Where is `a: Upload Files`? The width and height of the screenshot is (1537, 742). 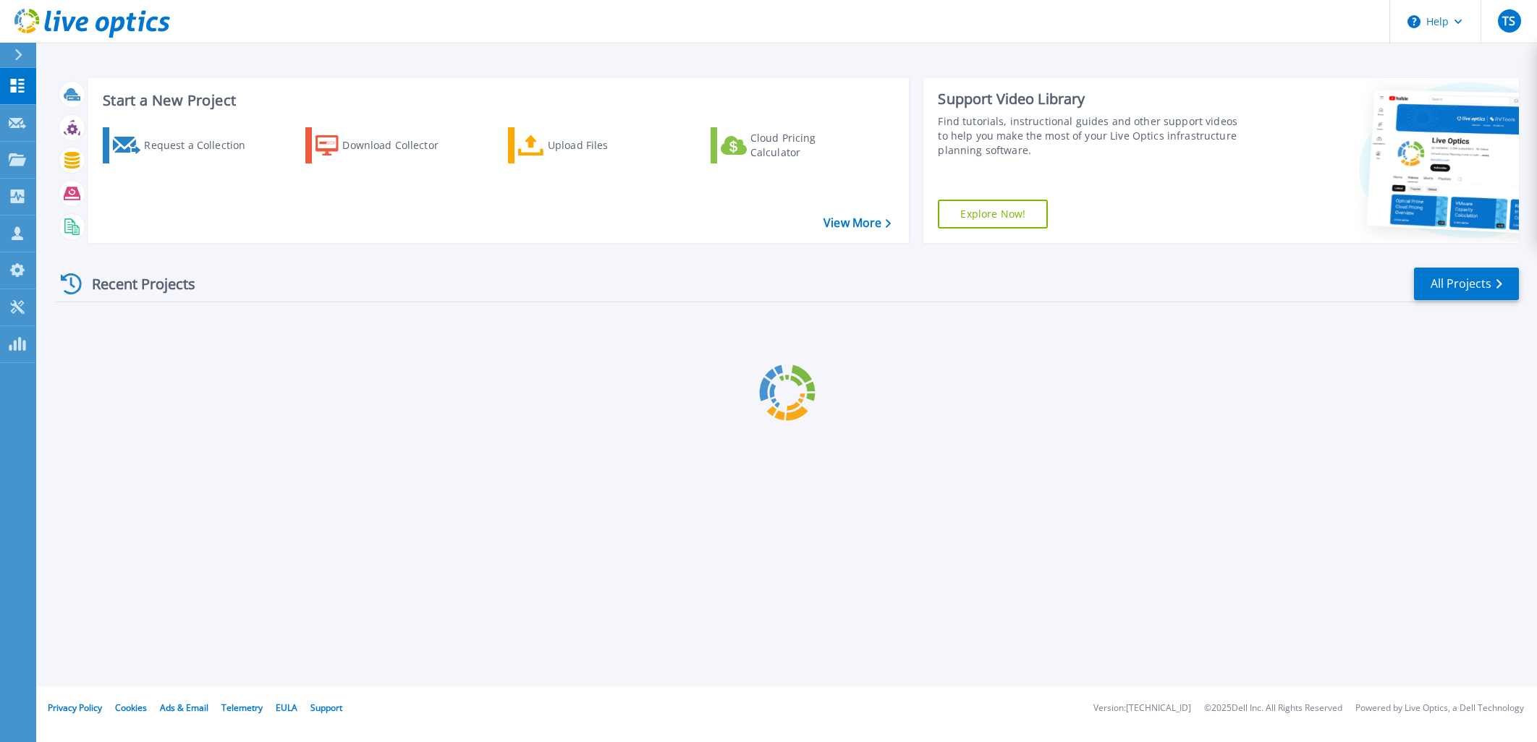
a: Upload Files is located at coordinates (588, 145).